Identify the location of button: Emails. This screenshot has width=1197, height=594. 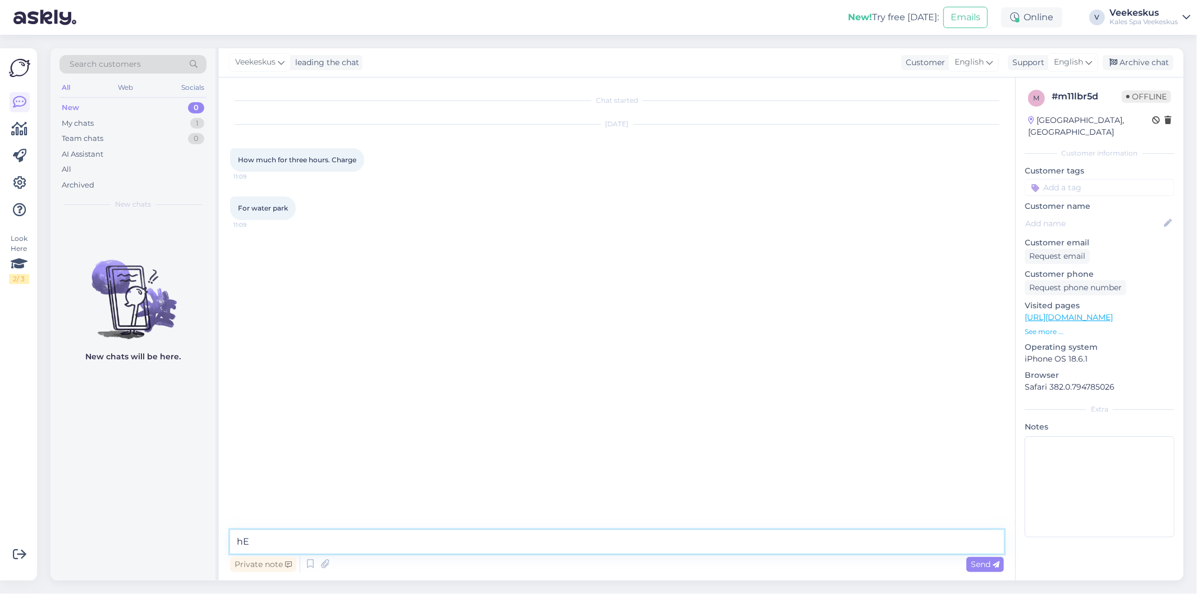
(965, 17).